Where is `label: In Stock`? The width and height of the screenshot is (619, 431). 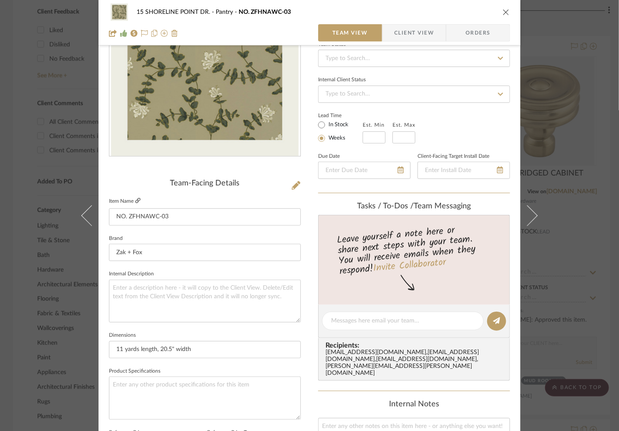 label: In Stock is located at coordinates (338, 125).